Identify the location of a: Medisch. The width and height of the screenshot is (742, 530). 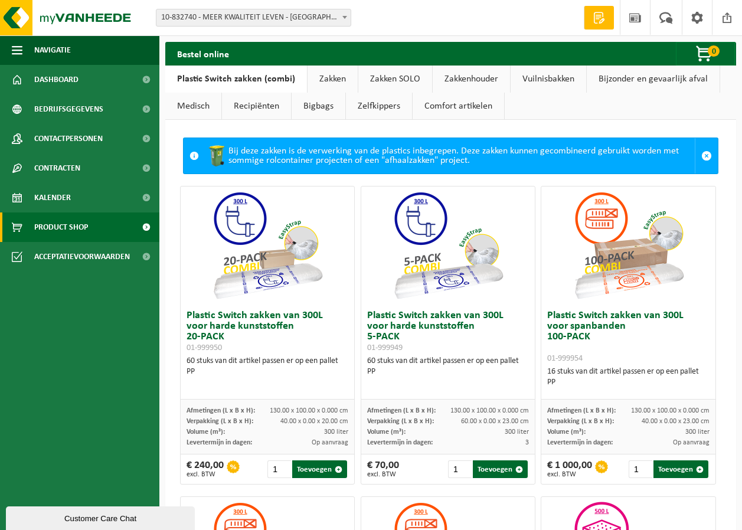
(193, 106).